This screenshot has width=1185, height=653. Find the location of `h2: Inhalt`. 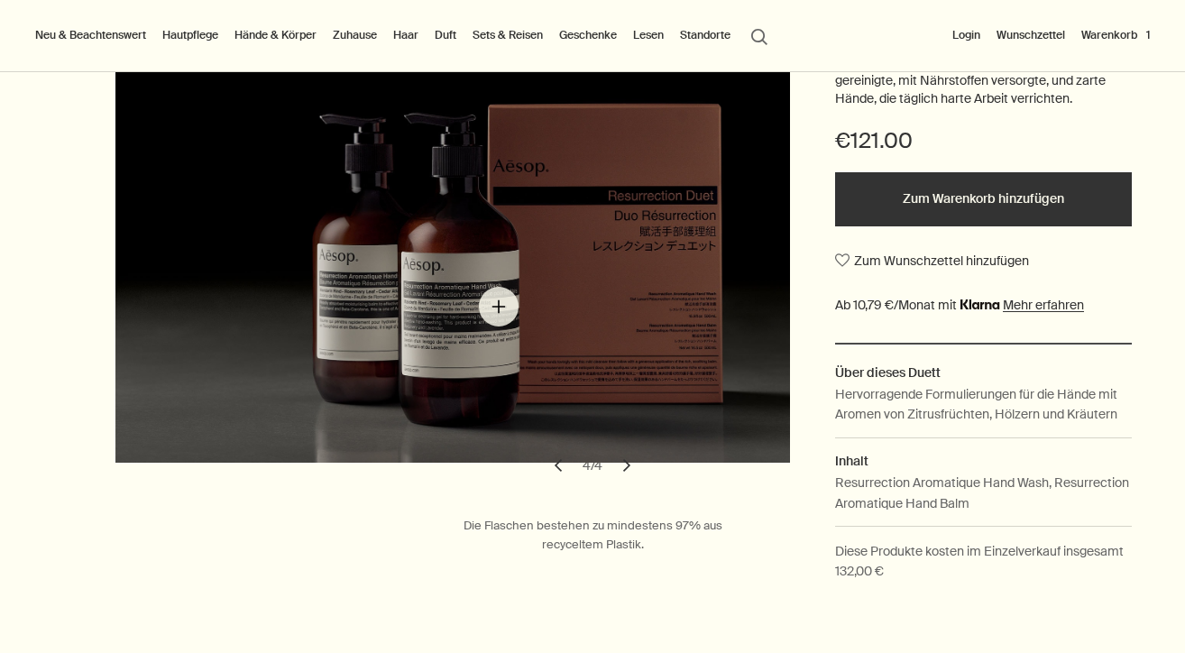

h2: Inhalt is located at coordinates (983, 461).